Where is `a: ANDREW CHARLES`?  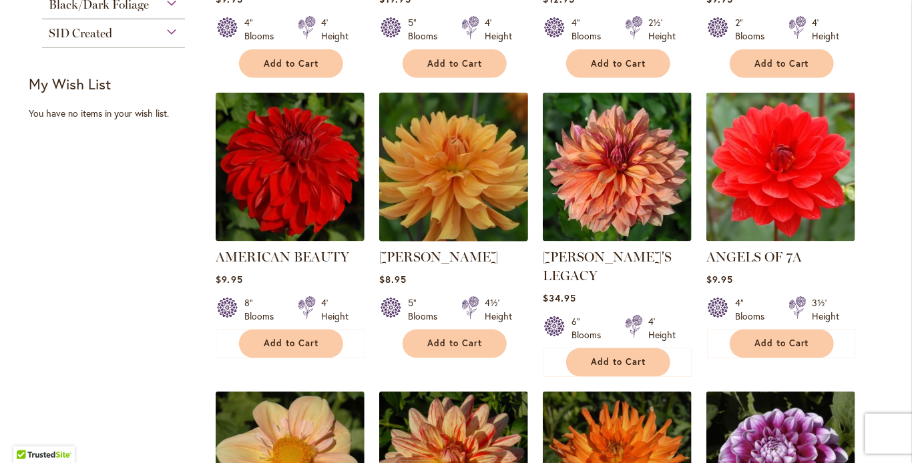 a: ANDREW CHARLES is located at coordinates (453, 238).